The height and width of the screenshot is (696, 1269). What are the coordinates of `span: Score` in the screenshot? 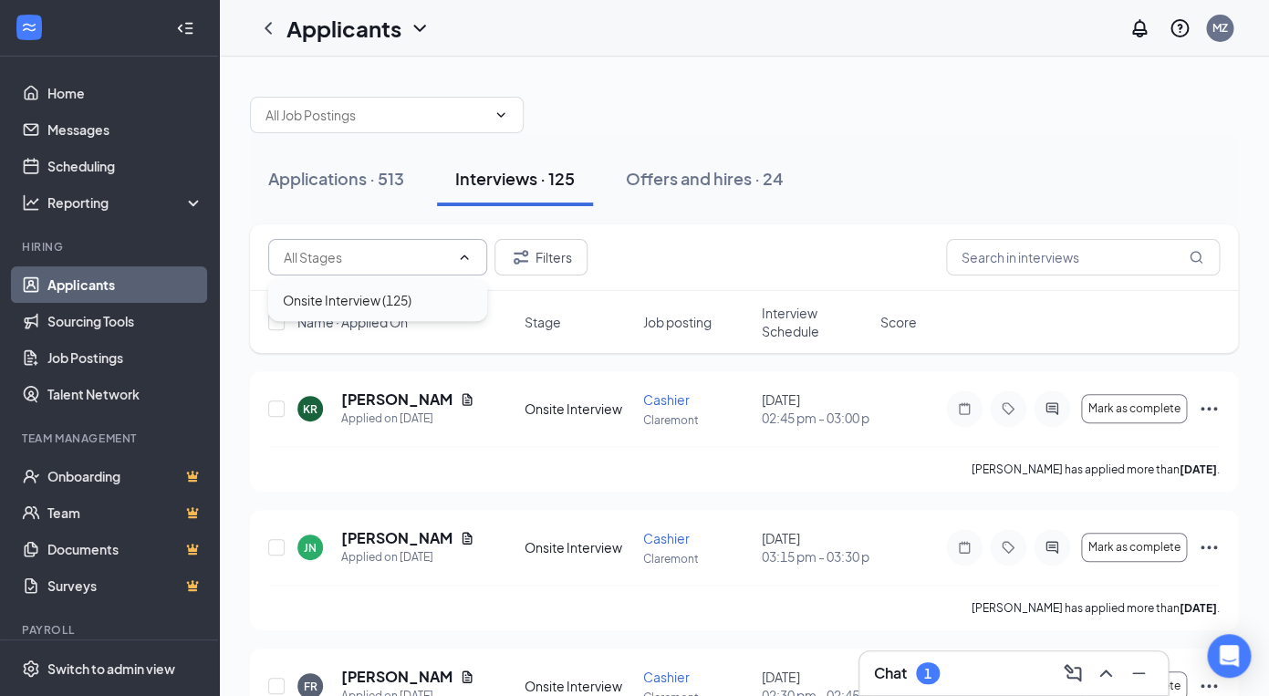 It's located at (898, 322).